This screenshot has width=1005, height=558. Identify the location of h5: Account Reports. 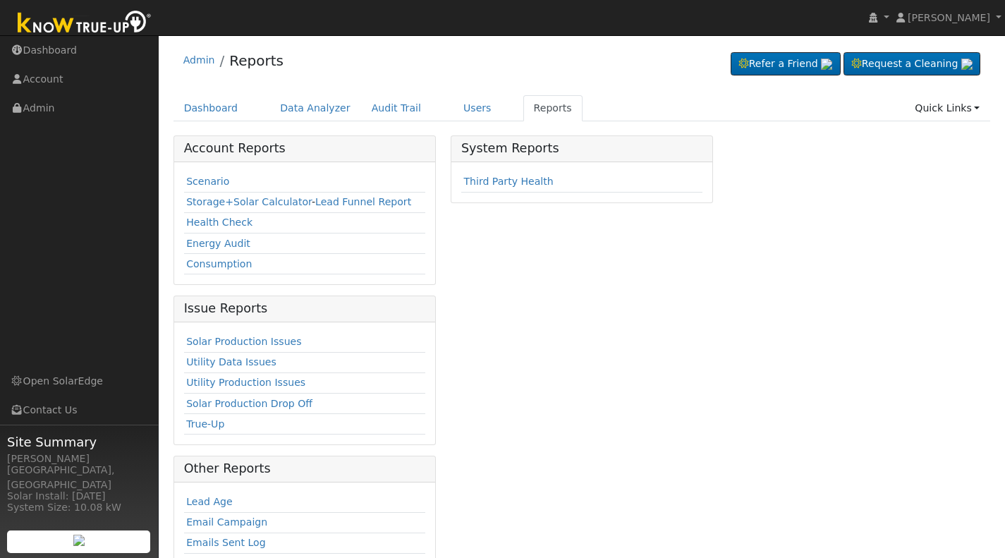
(305, 148).